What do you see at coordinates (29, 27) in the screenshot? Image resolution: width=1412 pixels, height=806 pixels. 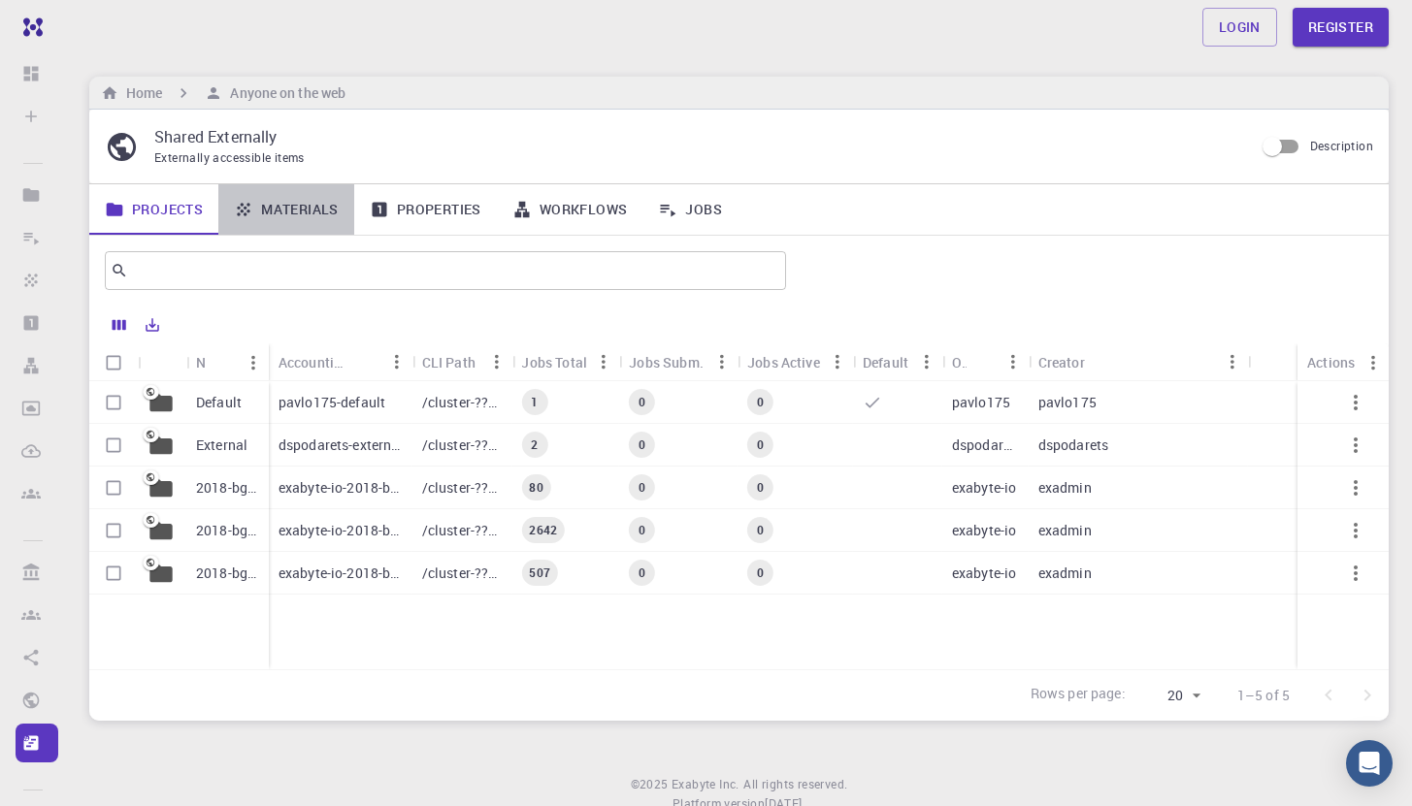 I see `img: logo` at bounding box center [29, 27].